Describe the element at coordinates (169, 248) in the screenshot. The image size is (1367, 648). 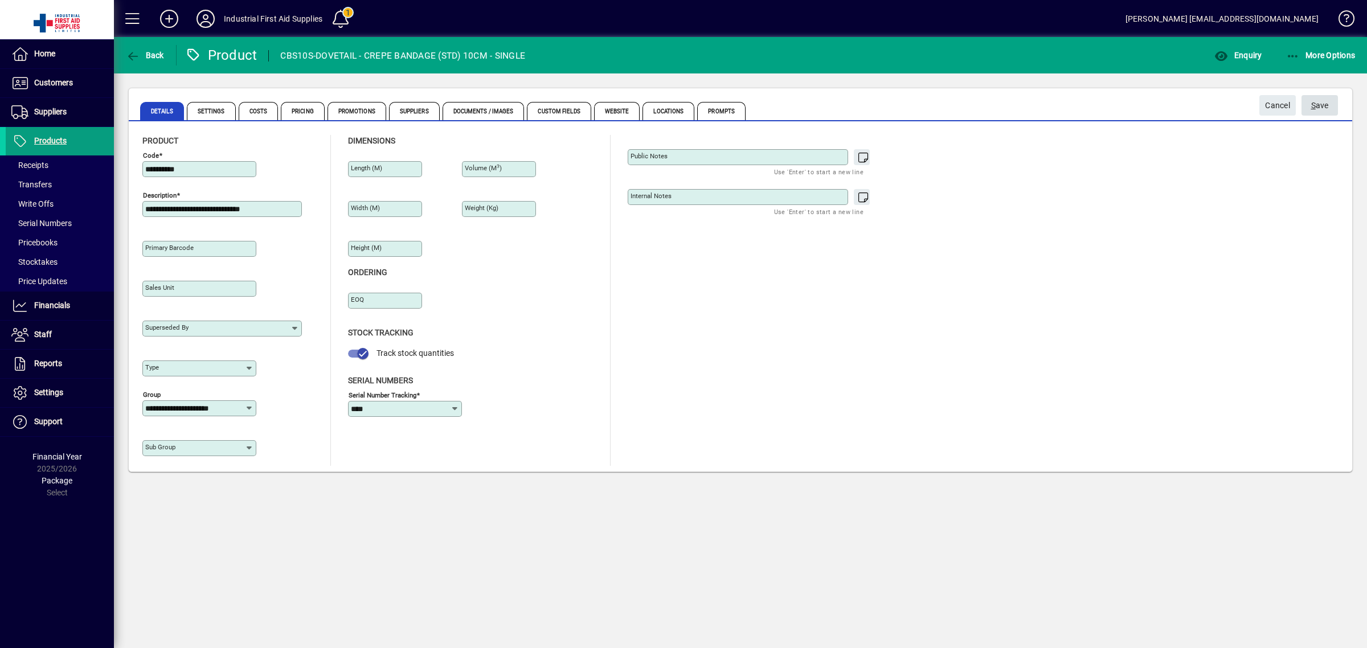
I see `mat-label: Primary barcode` at that location.